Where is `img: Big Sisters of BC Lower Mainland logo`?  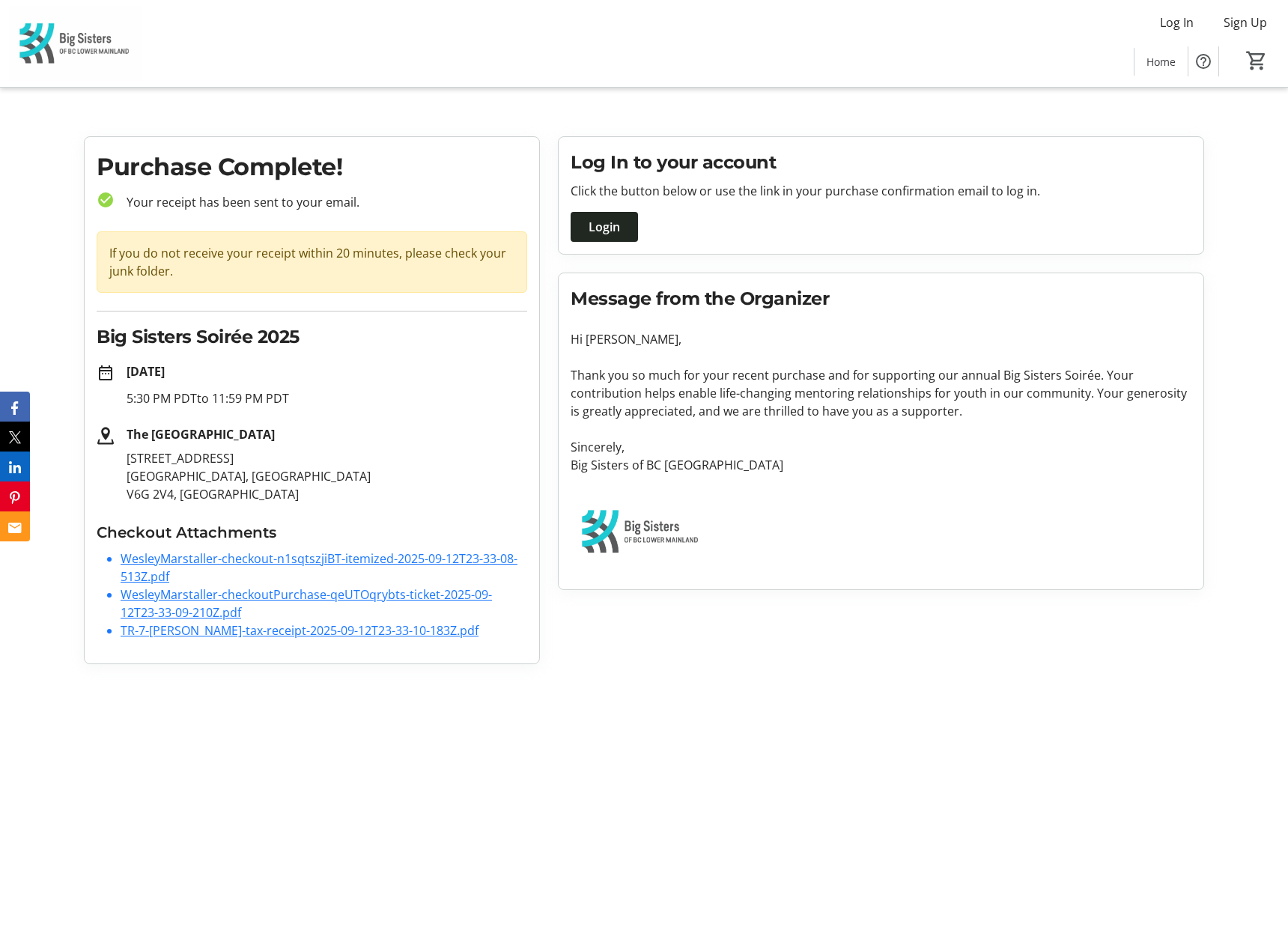 img: Big Sisters of BC Lower Mainland logo is located at coordinates (641, 532).